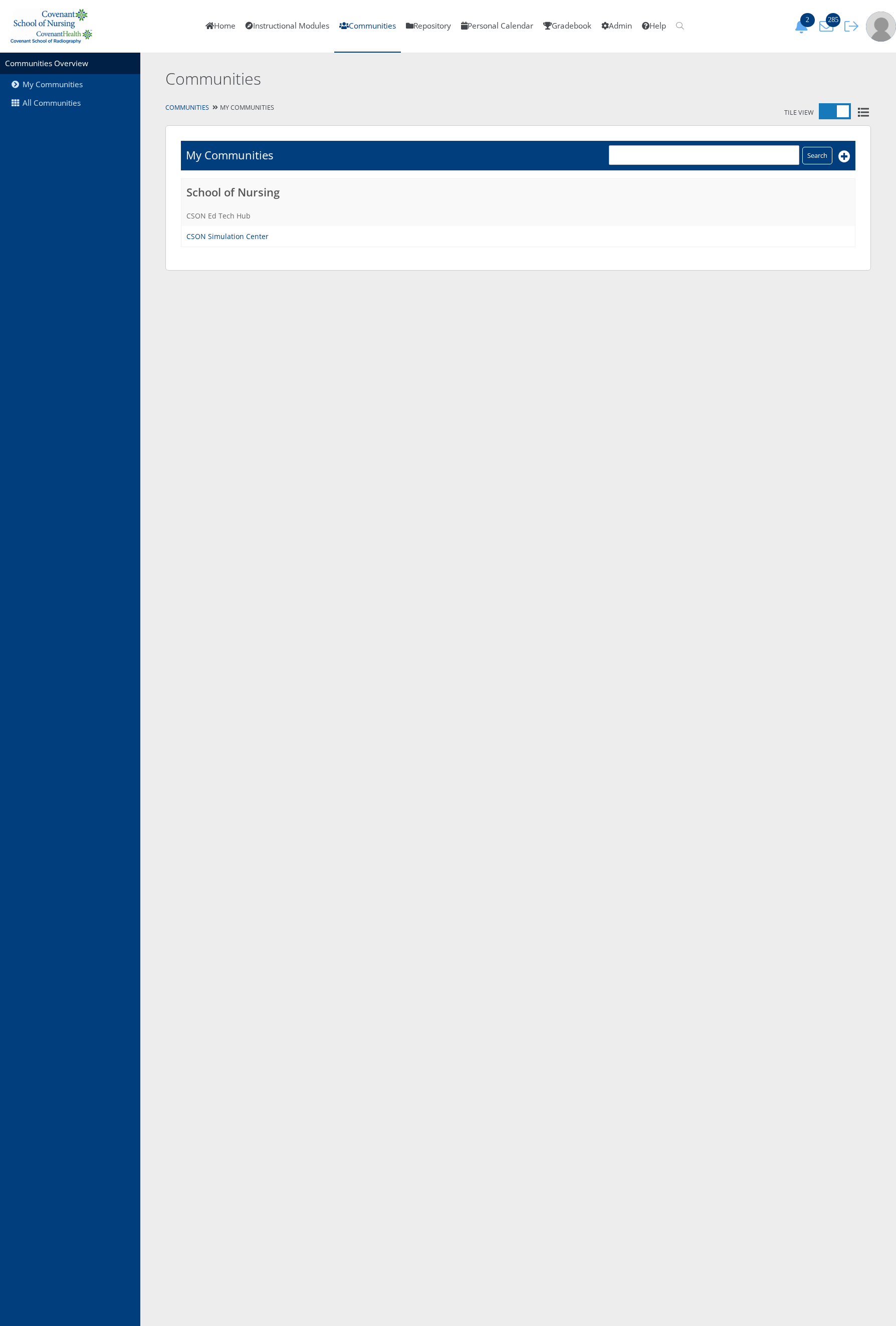 The height and width of the screenshot is (1326, 896). What do you see at coordinates (518, 192) in the screenshot?
I see `td: School of Nursing` at bounding box center [518, 192].